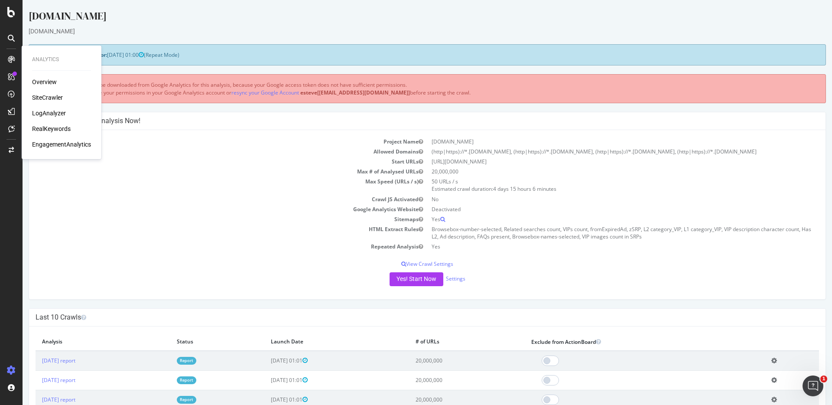  I want to click on div: RealKeywords, so click(51, 129).